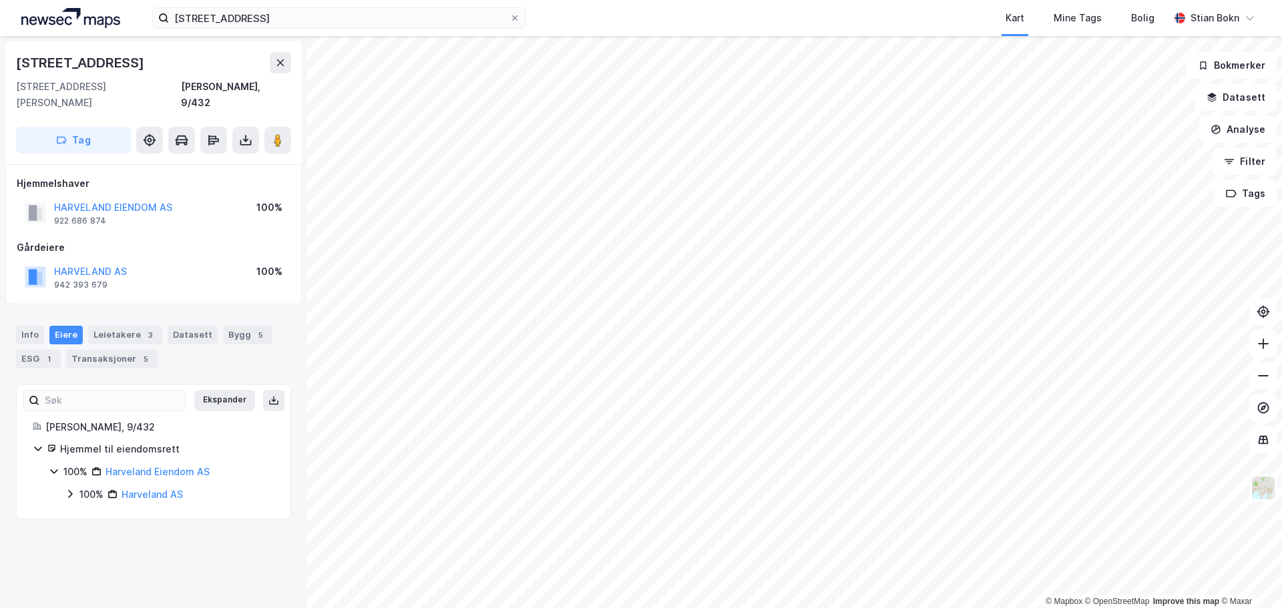  What do you see at coordinates (1249, 576) in the screenshot?
I see `div: Kontrollprogram for chat` at bounding box center [1249, 576].